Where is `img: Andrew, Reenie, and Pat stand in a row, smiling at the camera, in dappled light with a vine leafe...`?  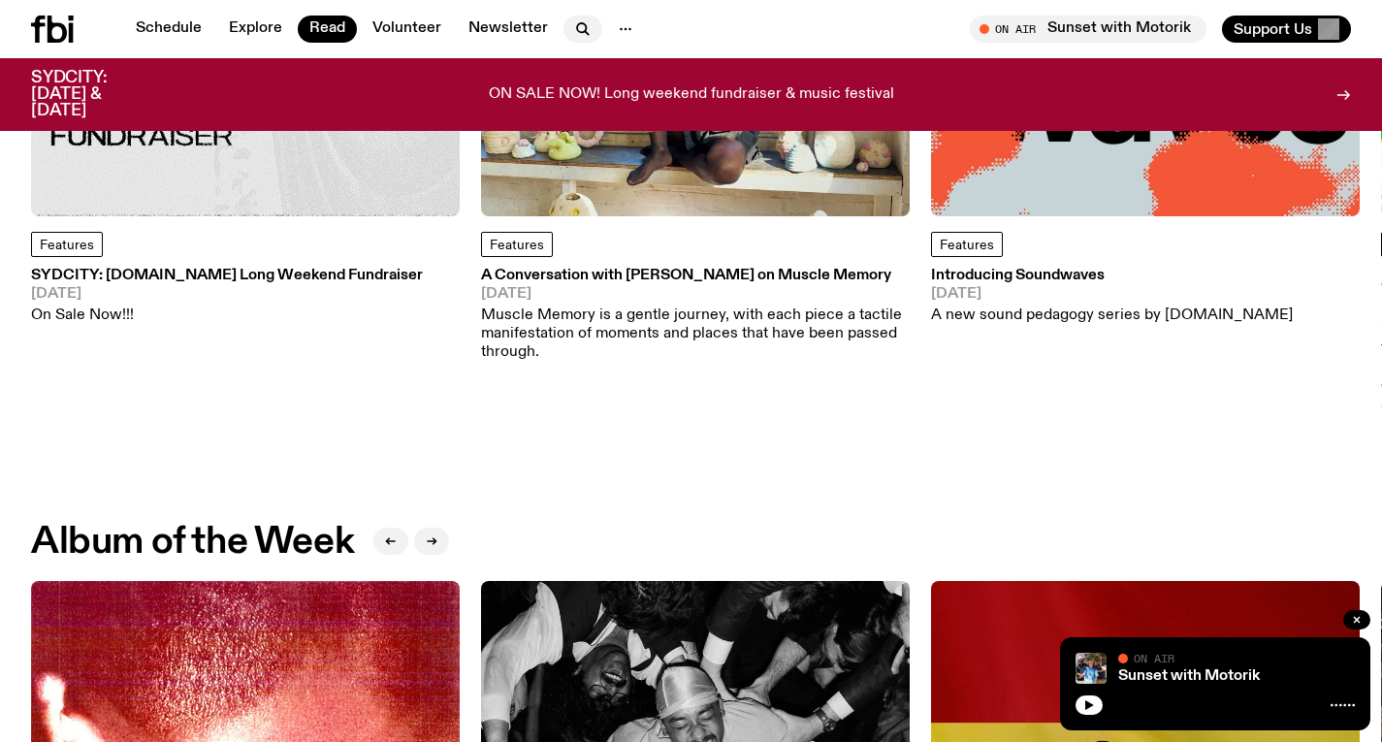 img: Andrew, Reenie, and Pat stand in a row, smiling at the camera, in dappled light with a vine leafe... is located at coordinates (1091, 668).